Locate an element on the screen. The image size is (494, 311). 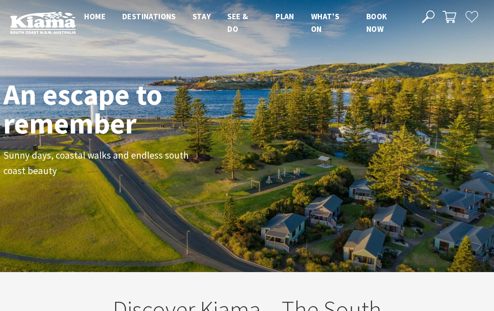
span: Book now is located at coordinates (377, 23).